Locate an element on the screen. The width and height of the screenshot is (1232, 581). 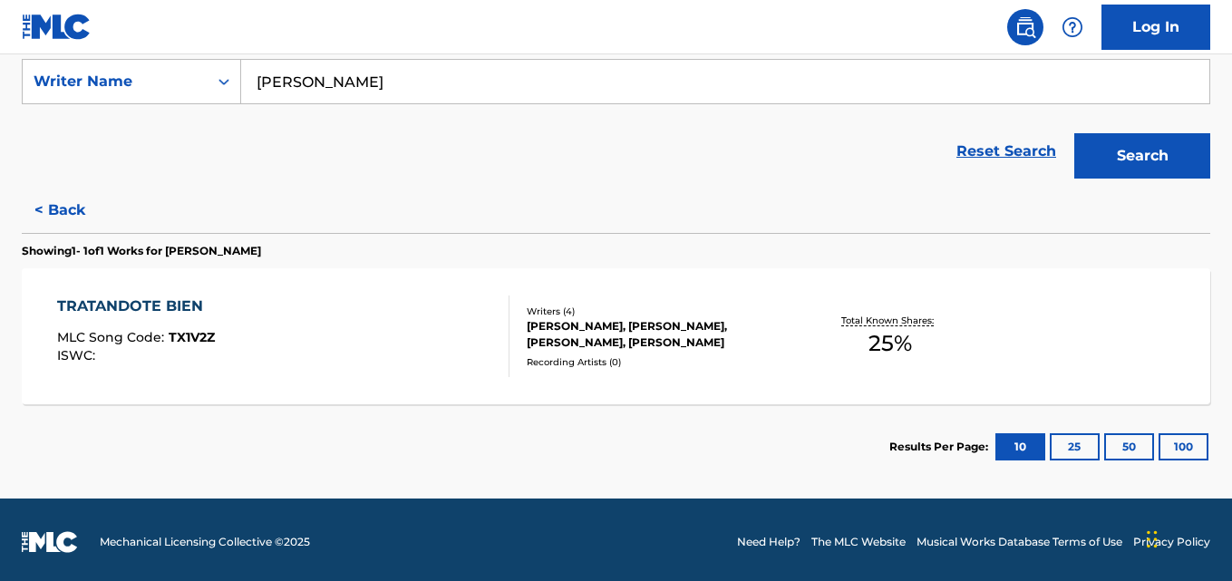
span: Mechanical Licensing Collective © 2025 is located at coordinates (205, 542).